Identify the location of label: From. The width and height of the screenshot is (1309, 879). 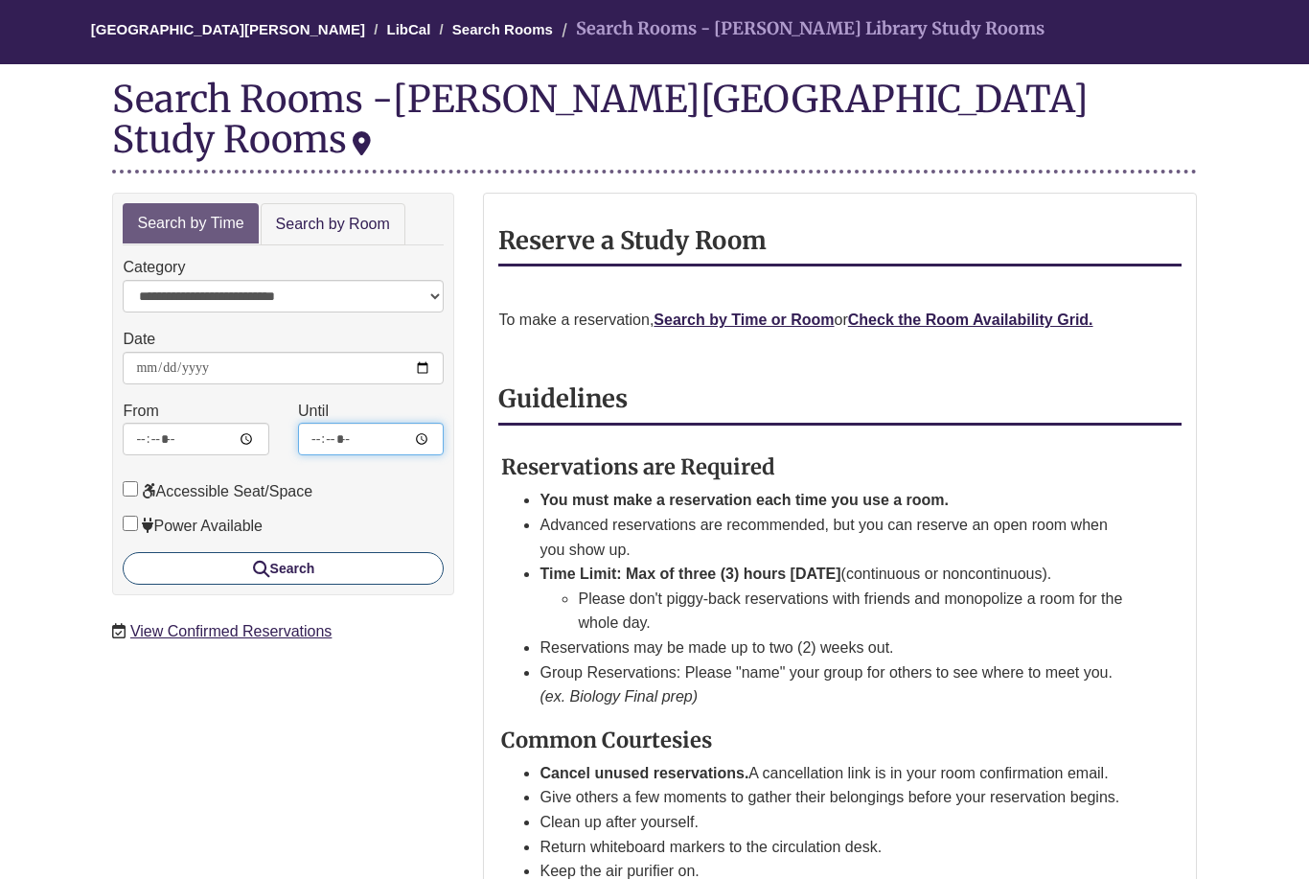
(140, 411).